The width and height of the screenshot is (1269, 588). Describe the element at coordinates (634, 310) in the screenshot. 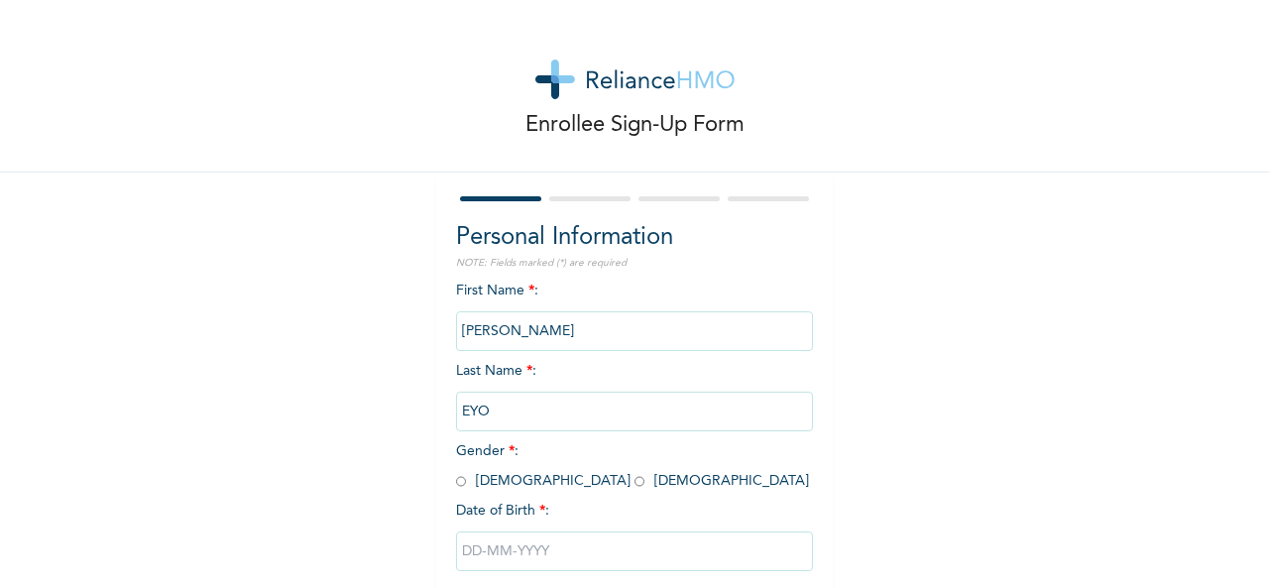

I see `span: First Name :` at that location.